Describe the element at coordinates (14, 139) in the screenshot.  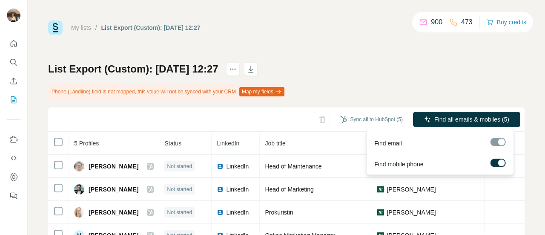
I see `button: Use Surfe on LinkedIn` at that location.